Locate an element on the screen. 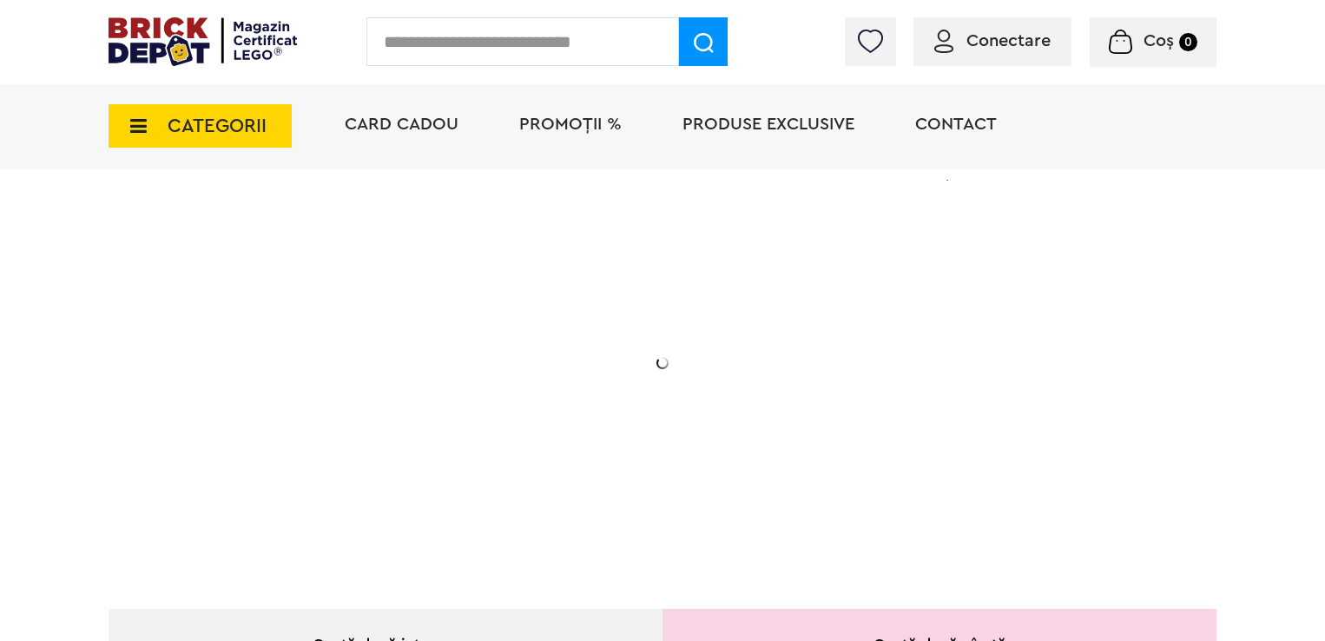 The image size is (1325, 641). span: CATEGORII is located at coordinates (217, 126).